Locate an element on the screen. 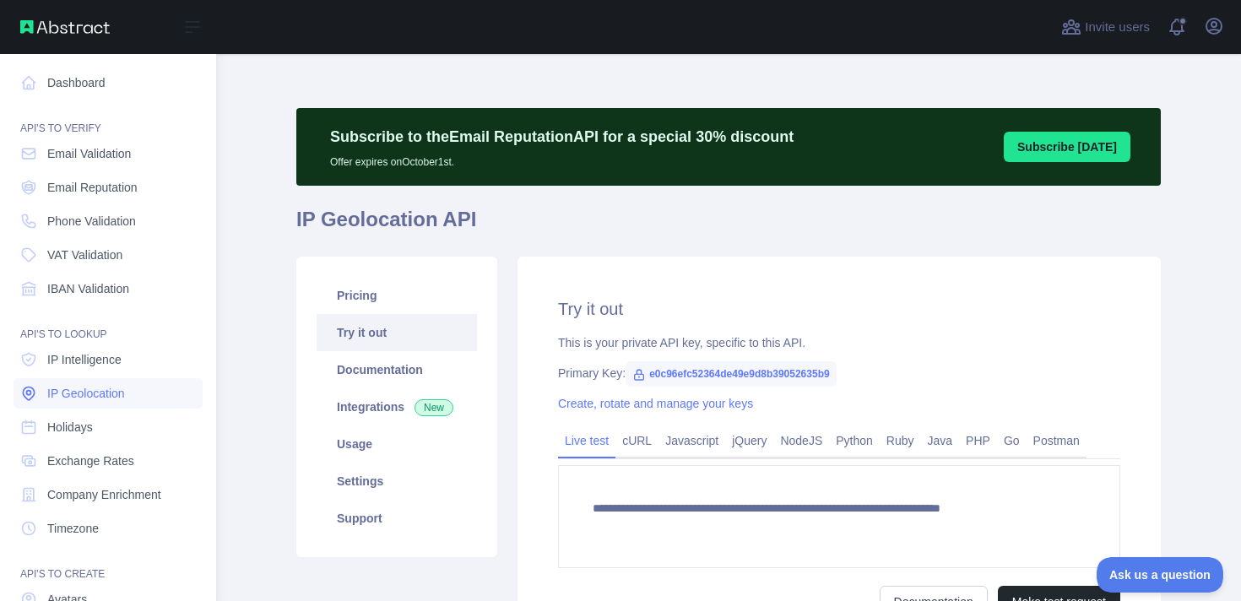 This screenshot has width=1241, height=601. a: NodeJS is located at coordinates (801, 441).